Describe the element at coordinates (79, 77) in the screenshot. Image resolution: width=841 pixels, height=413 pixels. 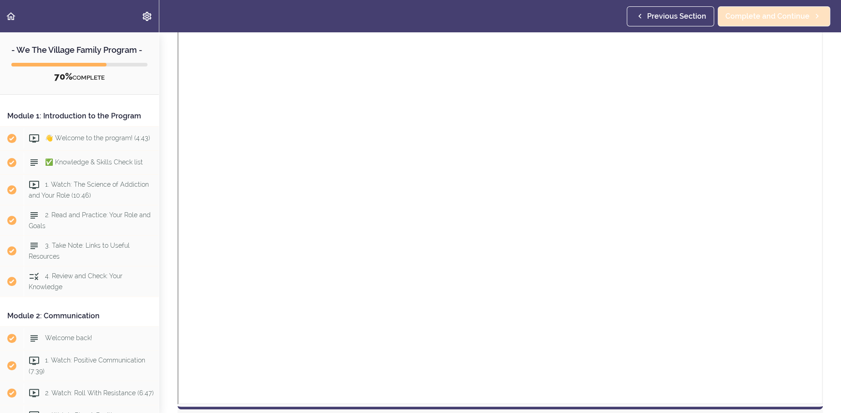
I see `div: COMPLETE` at that location.